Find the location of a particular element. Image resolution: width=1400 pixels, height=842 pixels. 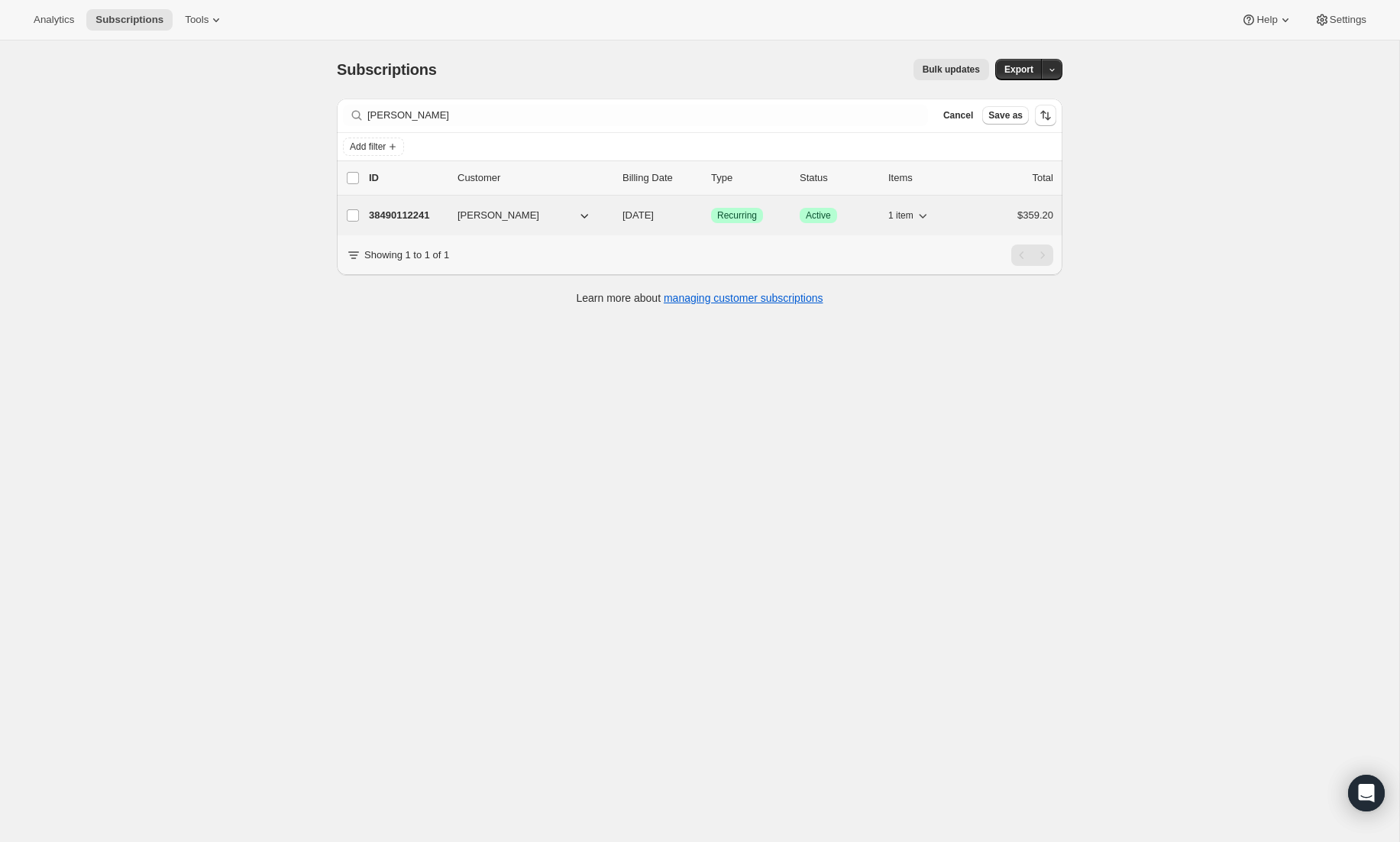

p: 38490112241 is located at coordinates (407, 215).